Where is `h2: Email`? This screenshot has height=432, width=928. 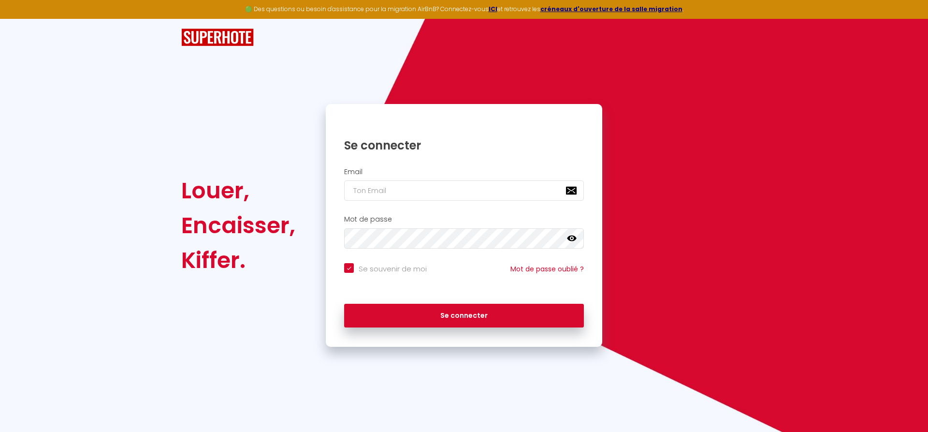
h2: Email is located at coordinates (464, 172).